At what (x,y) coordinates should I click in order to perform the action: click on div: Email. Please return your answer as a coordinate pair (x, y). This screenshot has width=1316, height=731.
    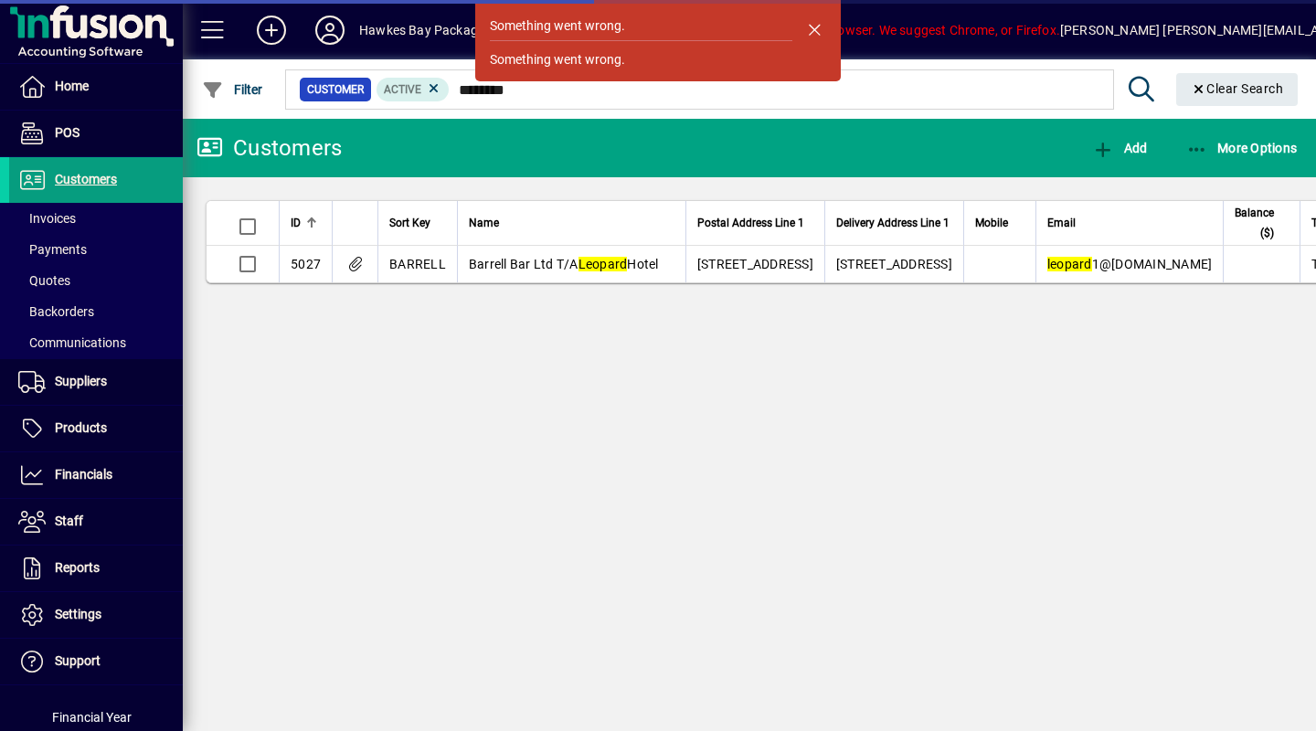
    Looking at the image, I should click on (1130, 223).